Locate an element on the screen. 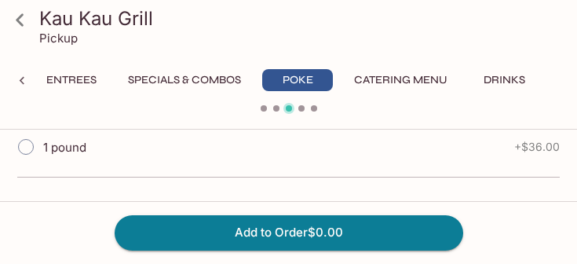 This screenshot has width=577, height=264. p: Pickup is located at coordinates (58, 38).